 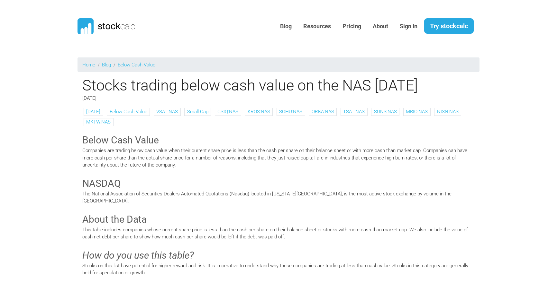 What do you see at coordinates (98, 122) in the screenshot?
I see `a: MKTW:NAS` at bounding box center [98, 122].